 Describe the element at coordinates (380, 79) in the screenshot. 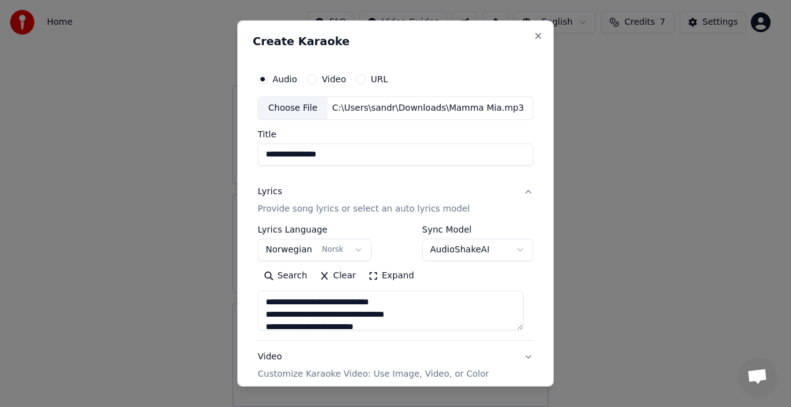

I see `label: URL` at that location.